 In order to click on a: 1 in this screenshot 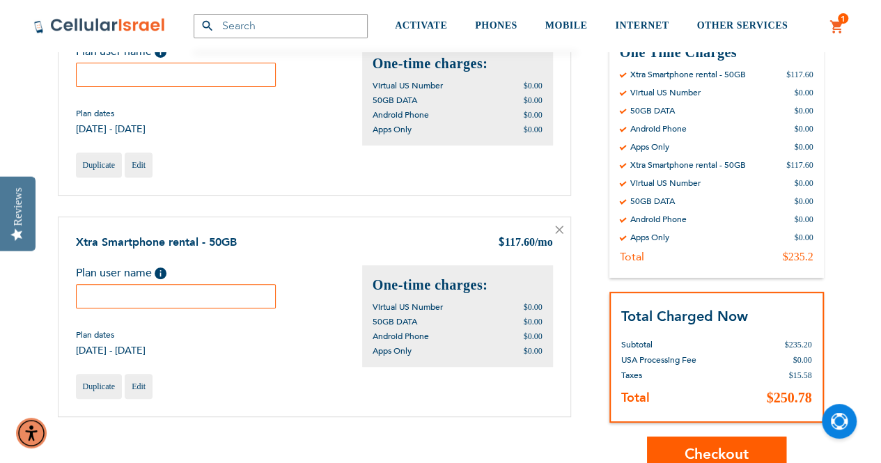, I will do `click(837, 27)`.